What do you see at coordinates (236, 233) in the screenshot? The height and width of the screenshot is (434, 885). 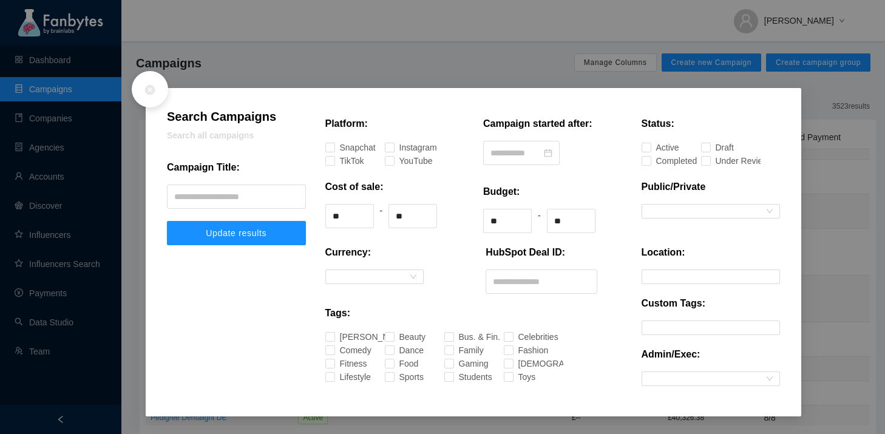 I see `button: Update results` at bounding box center [236, 233].